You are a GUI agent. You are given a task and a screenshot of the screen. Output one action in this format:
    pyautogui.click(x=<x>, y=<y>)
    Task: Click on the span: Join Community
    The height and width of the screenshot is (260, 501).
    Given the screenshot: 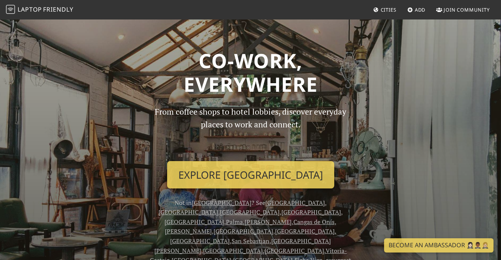 What is the action you would take?
    pyautogui.click(x=466, y=10)
    